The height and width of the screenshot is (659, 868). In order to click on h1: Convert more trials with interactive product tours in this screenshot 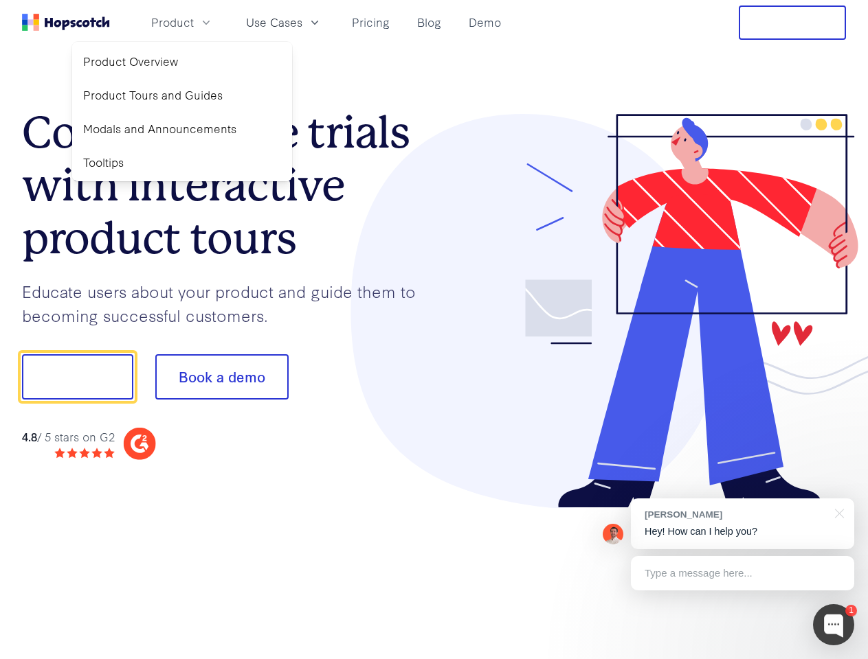, I will do `click(228, 185)`.